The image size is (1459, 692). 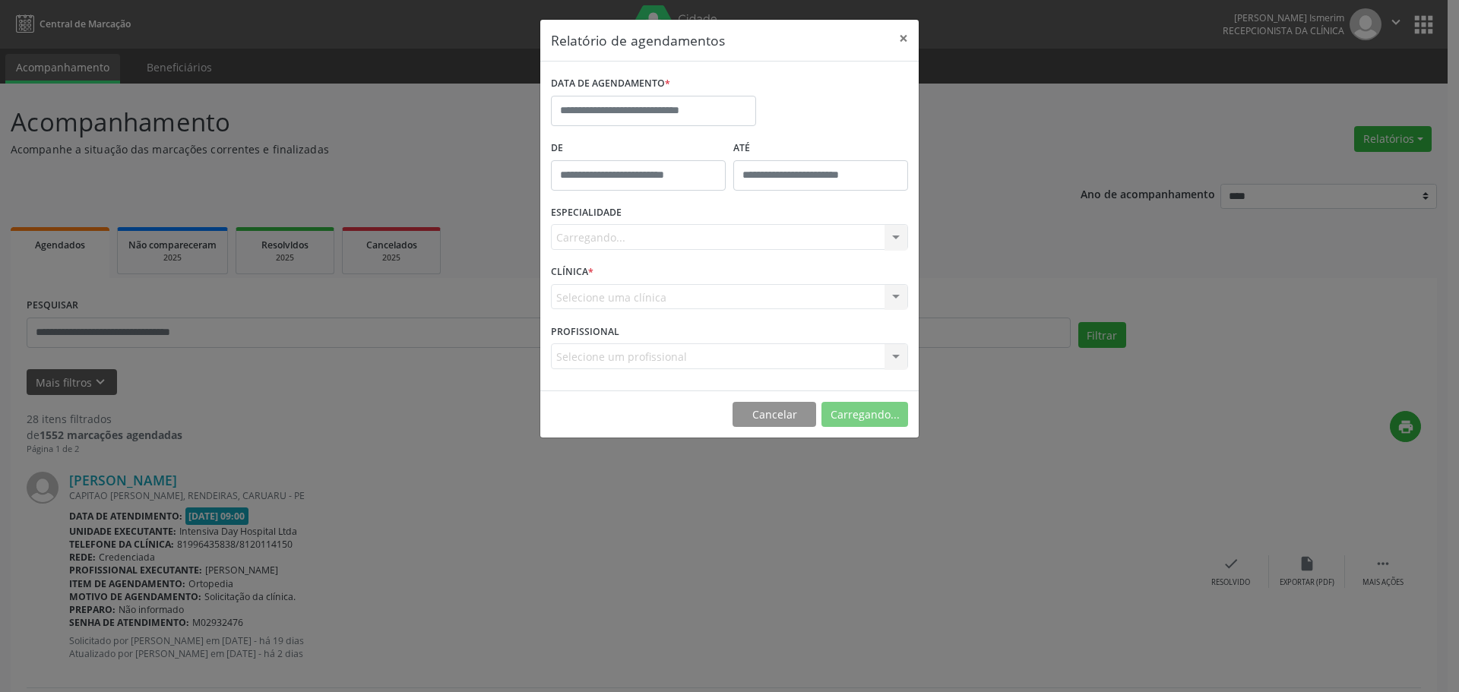 What do you see at coordinates (585, 331) in the screenshot?
I see `label: PROFISSIONAL` at bounding box center [585, 331].